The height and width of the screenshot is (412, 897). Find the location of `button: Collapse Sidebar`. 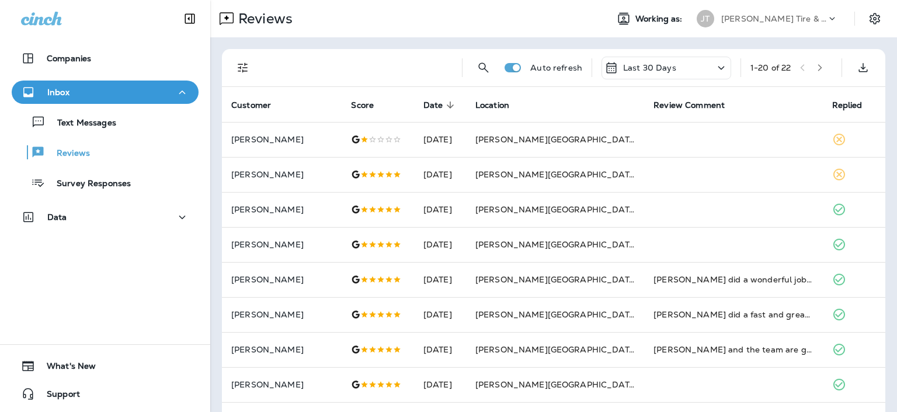

button: Collapse Sidebar is located at coordinates (190, 19).